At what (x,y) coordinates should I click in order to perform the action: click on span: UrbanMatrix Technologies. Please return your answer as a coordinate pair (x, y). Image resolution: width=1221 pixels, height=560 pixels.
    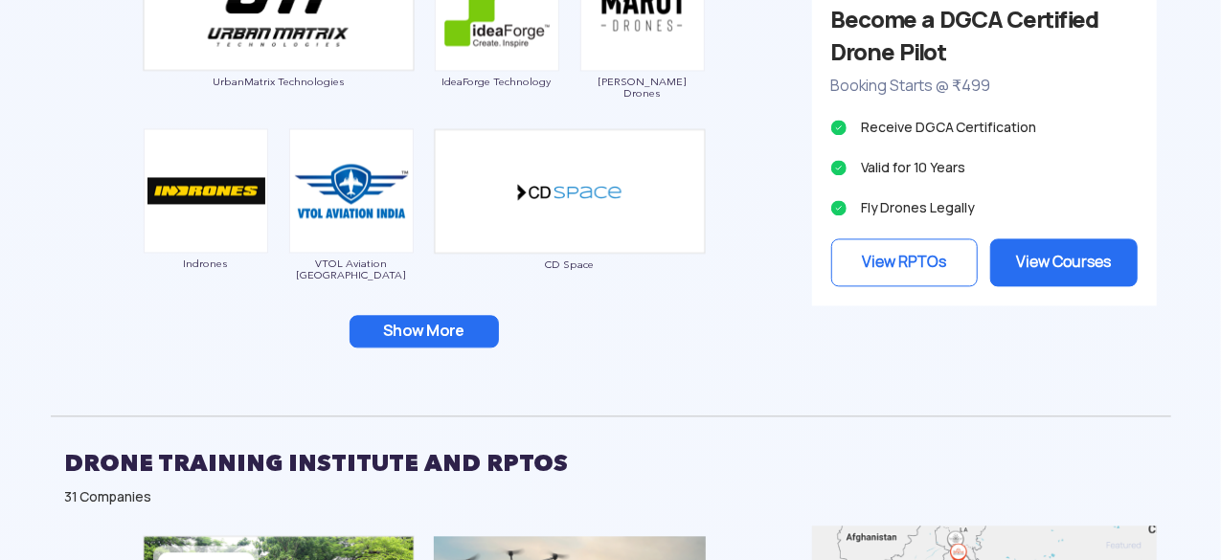
    Looking at the image, I should click on (279, 81).